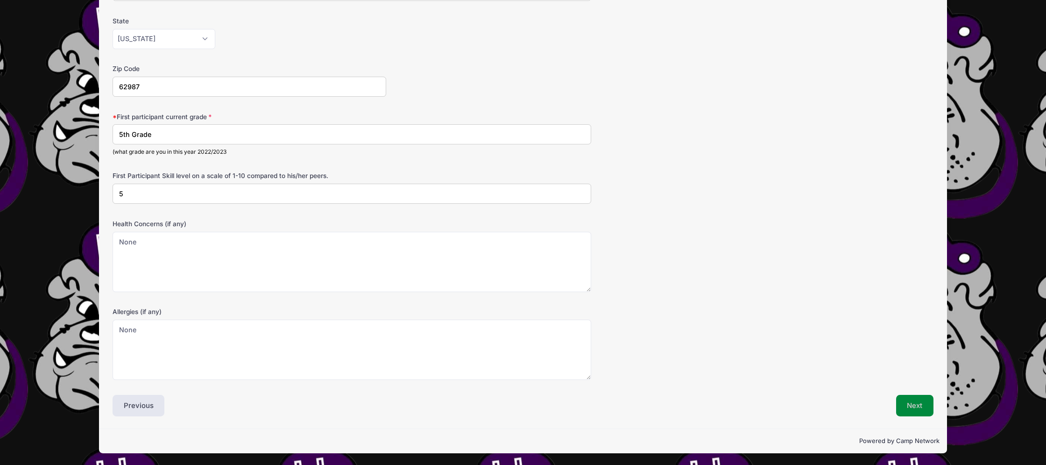 The width and height of the screenshot is (1046, 465). Describe the element at coordinates (249, 117) in the screenshot. I see `label: First participant current grade` at that location.